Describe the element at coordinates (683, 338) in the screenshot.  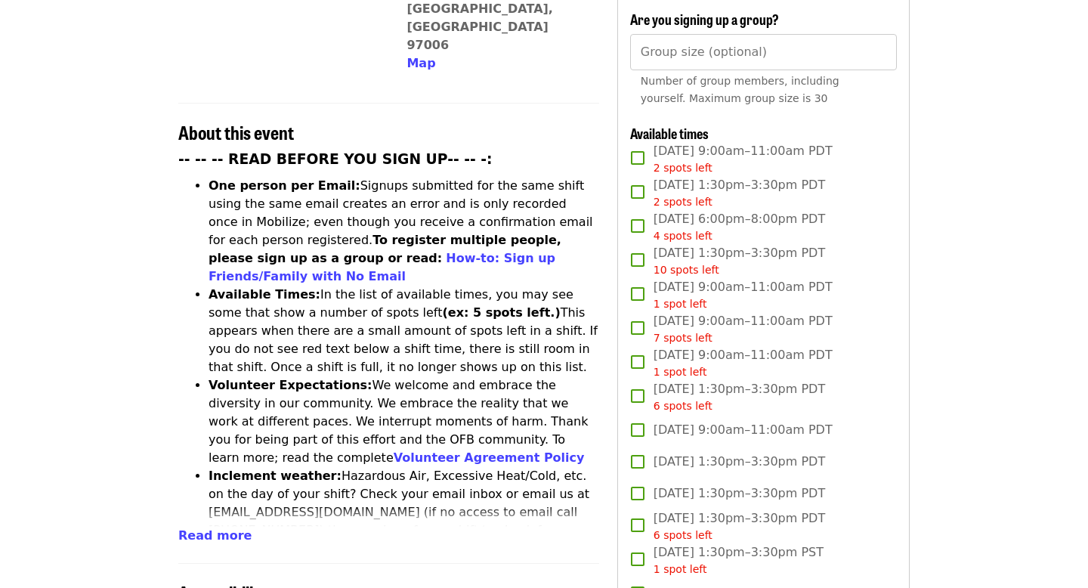
I see `span: 7 spots left` at that location.